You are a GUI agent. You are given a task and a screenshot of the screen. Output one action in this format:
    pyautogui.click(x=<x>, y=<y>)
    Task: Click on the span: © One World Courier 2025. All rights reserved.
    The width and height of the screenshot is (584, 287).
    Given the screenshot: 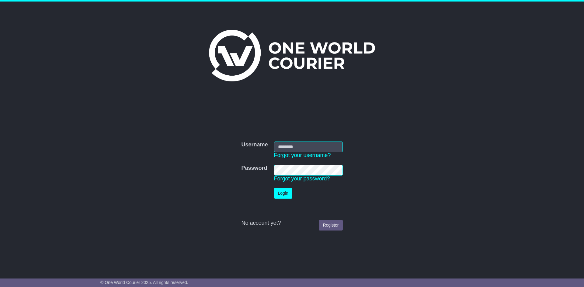 What is the action you would take?
    pyautogui.click(x=144, y=283)
    